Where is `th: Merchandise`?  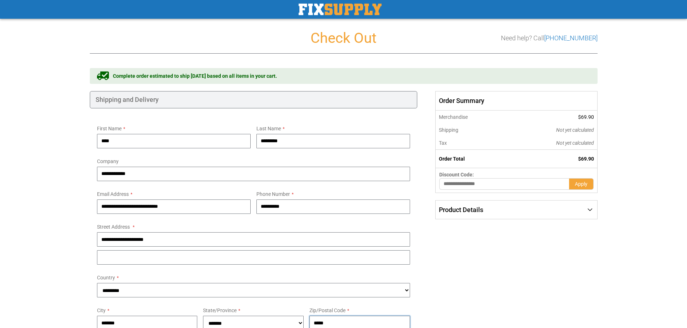 th: Merchandise is located at coordinates (471, 117).